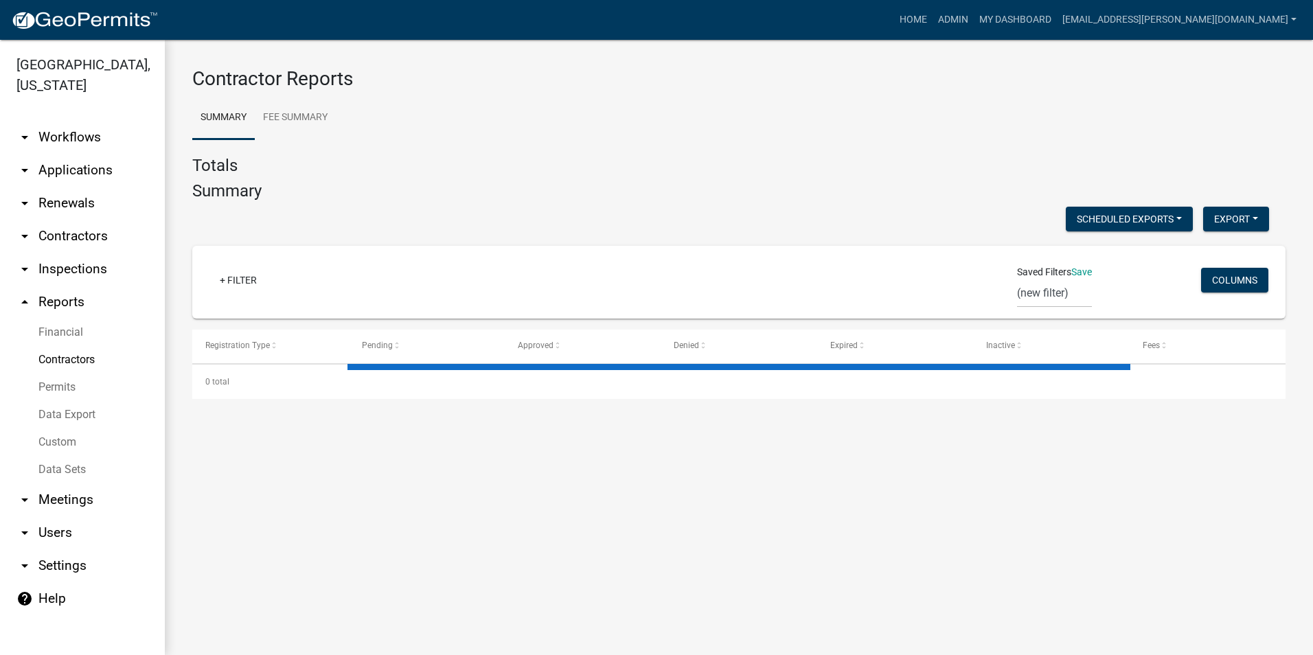 Image resolution: width=1313 pixels, height=655 pixels. I want to click on datatable-header-cell: Registration Type, so click(270, 346).